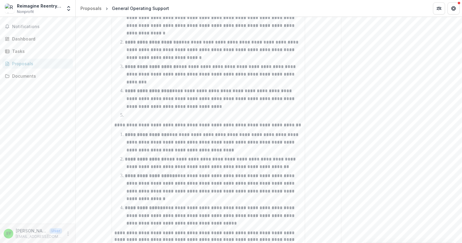  I want to click on button: More, so click(68, 234).